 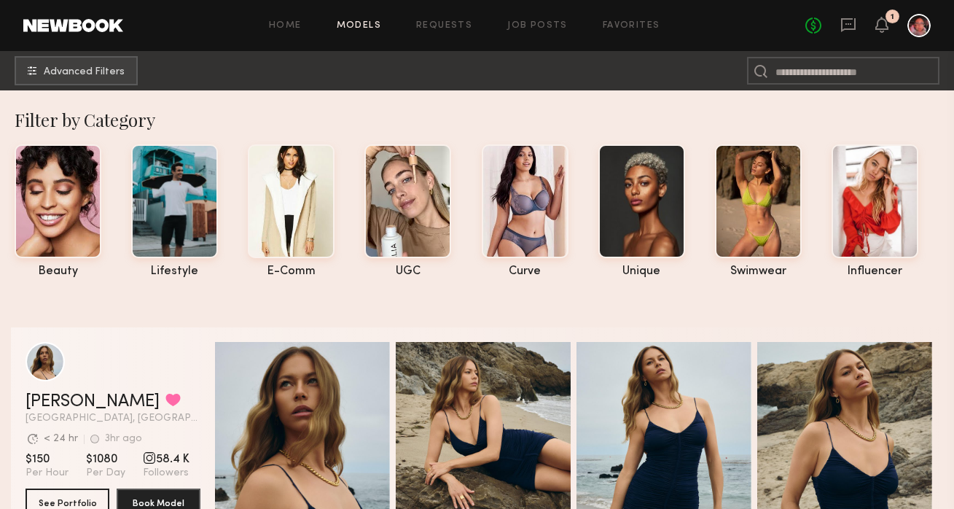 What do you see at coordinates (407, 271) in the screenshot?
I see `div: UGC` at bounding box center [407, 271].